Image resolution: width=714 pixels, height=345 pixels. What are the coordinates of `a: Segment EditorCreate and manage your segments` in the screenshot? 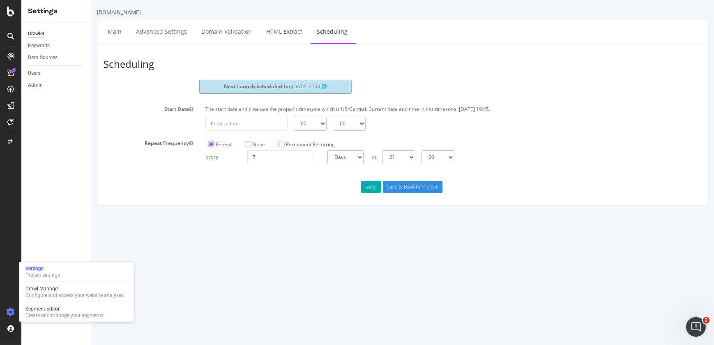 It's located at (76, 312).